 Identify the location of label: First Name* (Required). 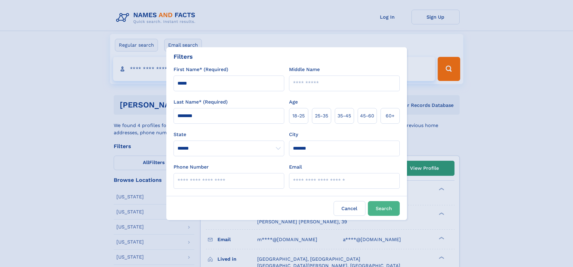
(201, 69).